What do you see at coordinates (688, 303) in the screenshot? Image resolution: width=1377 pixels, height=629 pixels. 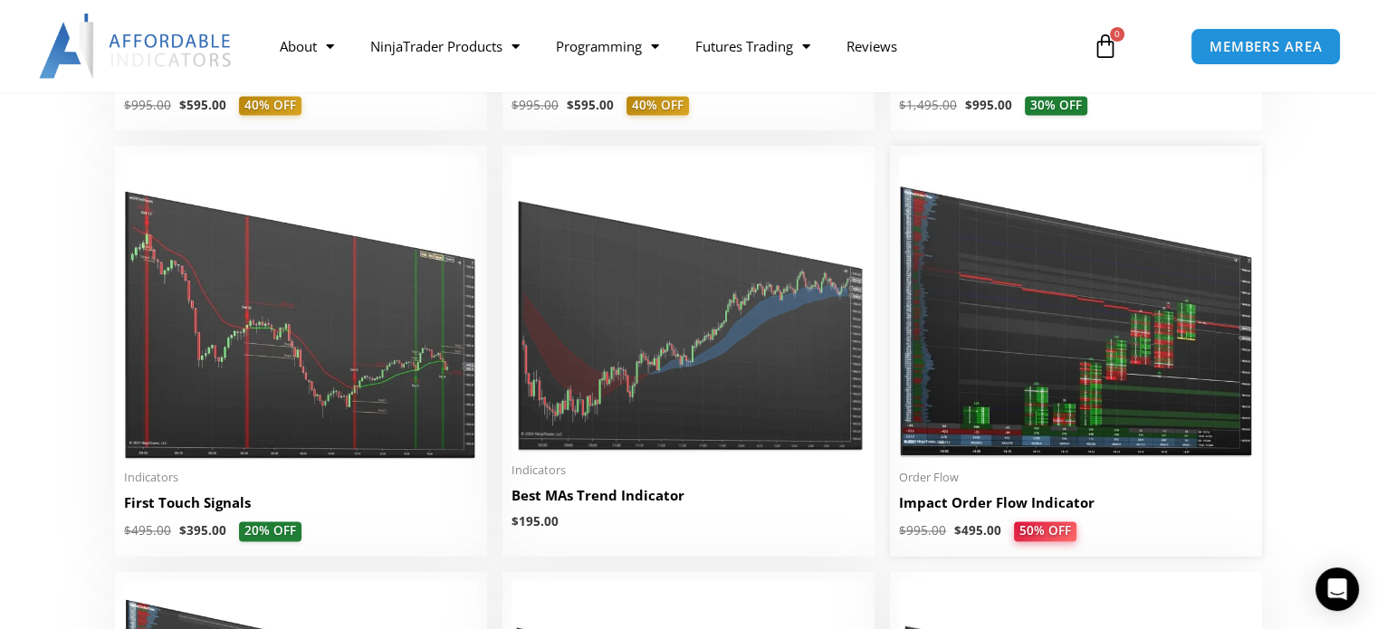 I see `img: Best MAs Trend Indicator` at bounding box center [688, 303].